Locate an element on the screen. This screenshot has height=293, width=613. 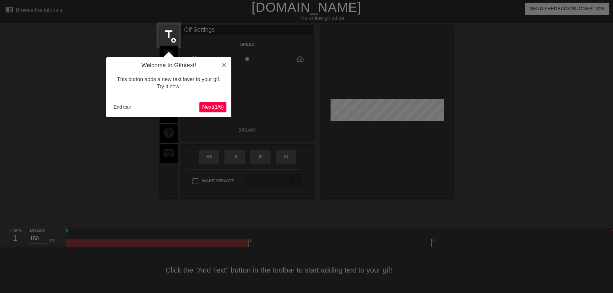
button: End tour is located at coordinates (122, 107).